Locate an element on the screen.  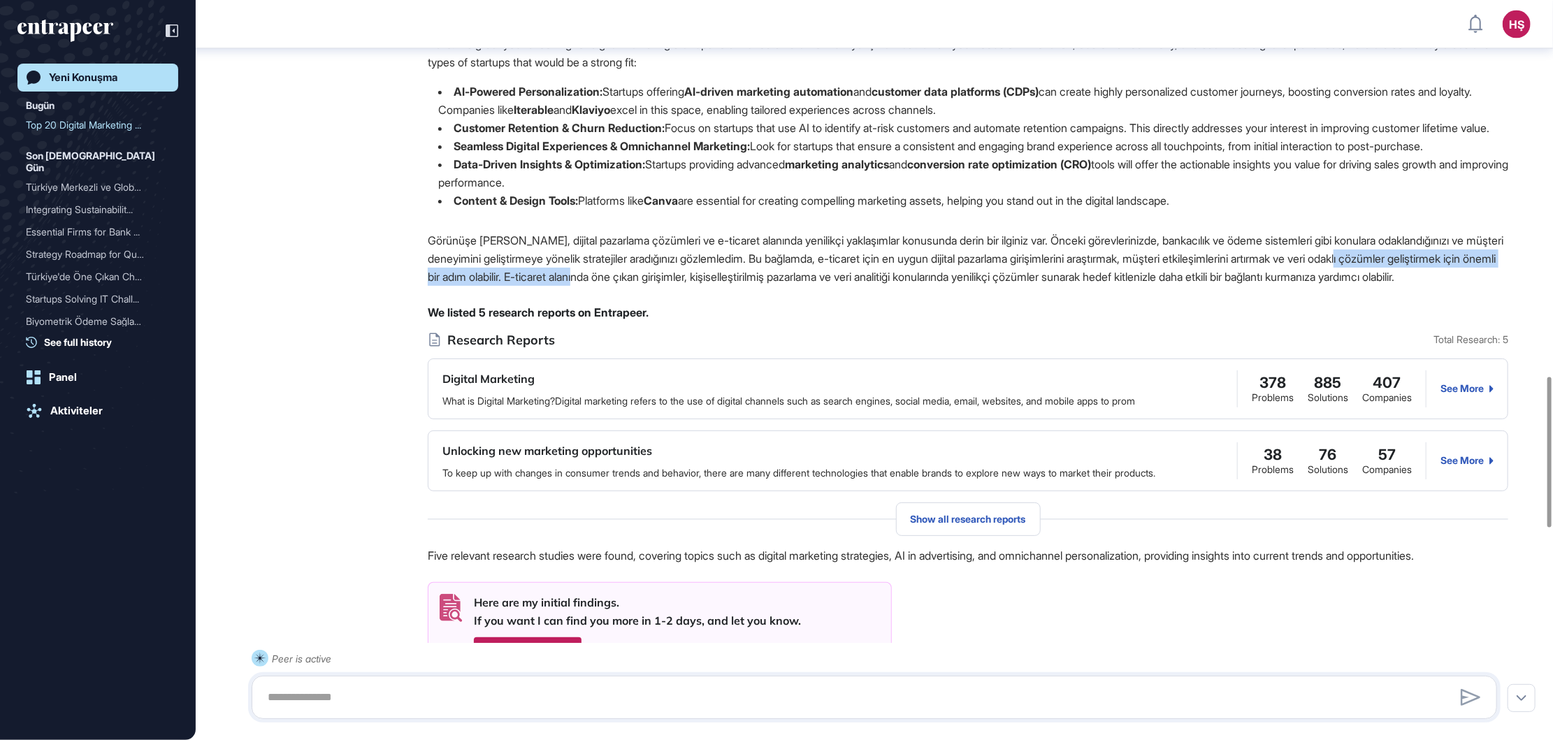
strong: Content & Design Tools: is located at coordinates (516, 201).